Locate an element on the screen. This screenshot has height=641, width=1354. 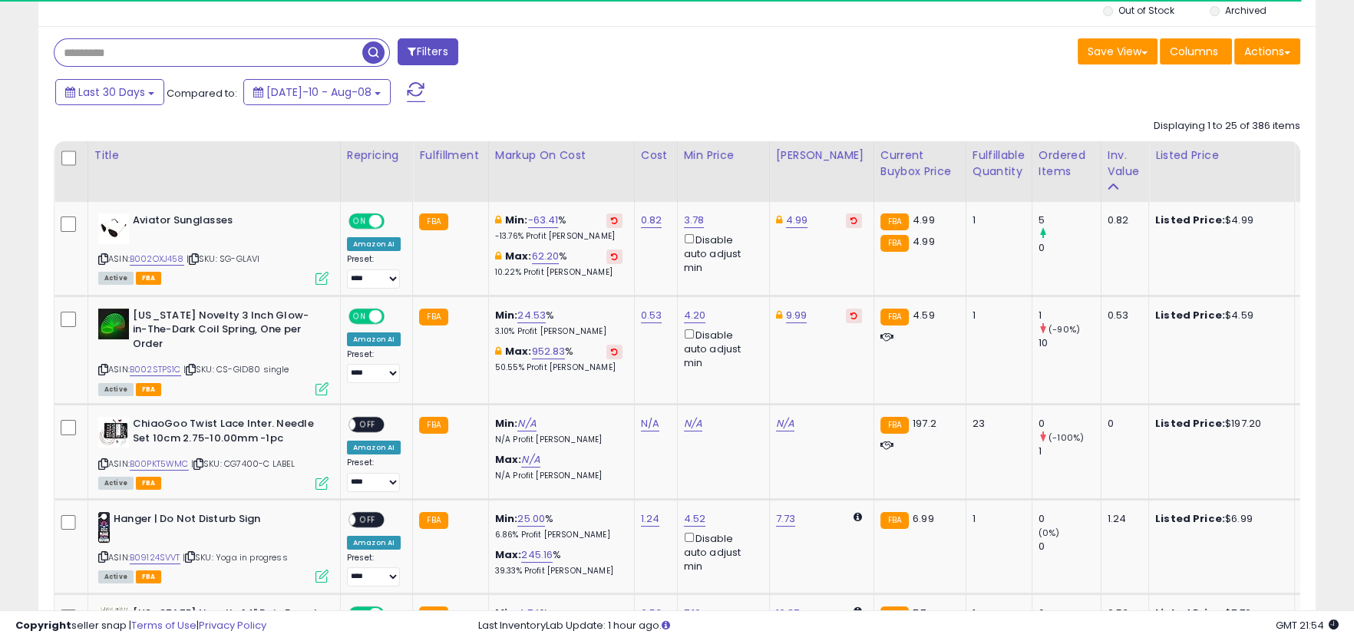
label: Out of Stock is located at coordinates (1146, 10).